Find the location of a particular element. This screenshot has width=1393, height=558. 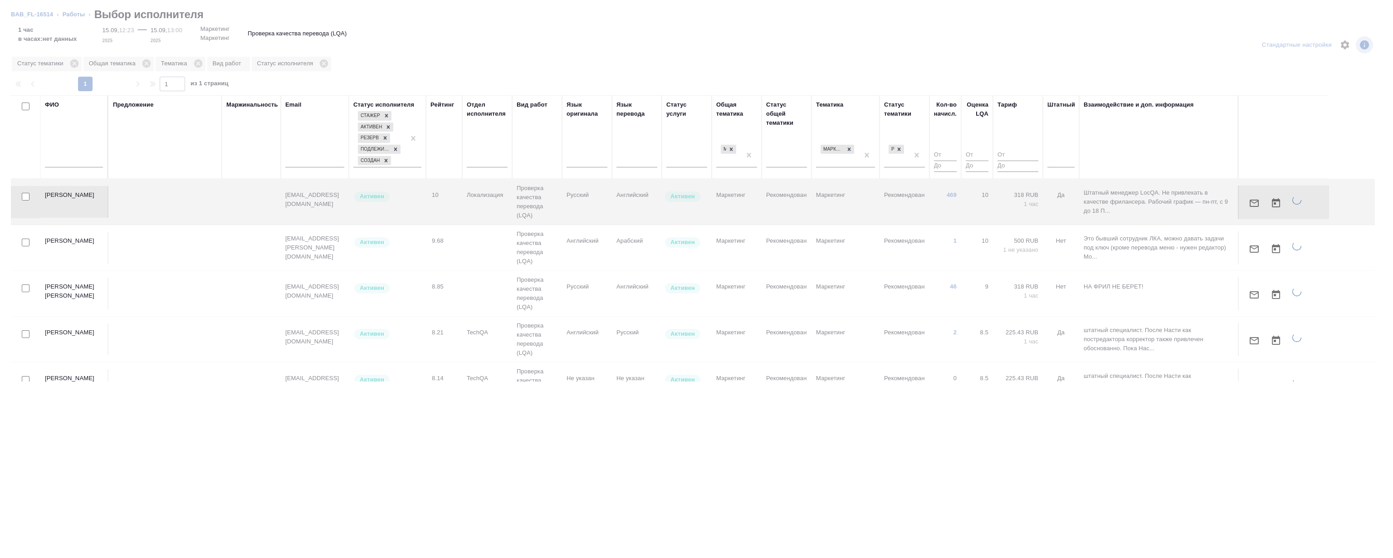

div: Вид работ is located at coordinates (532, 105).